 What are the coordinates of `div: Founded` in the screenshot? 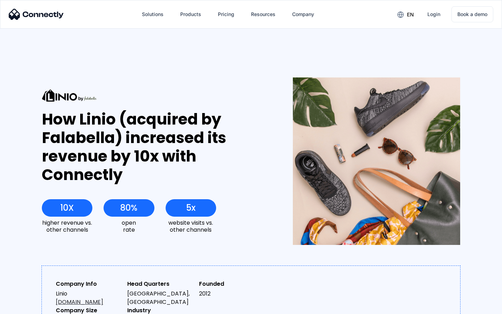 It's located at (232, 284).